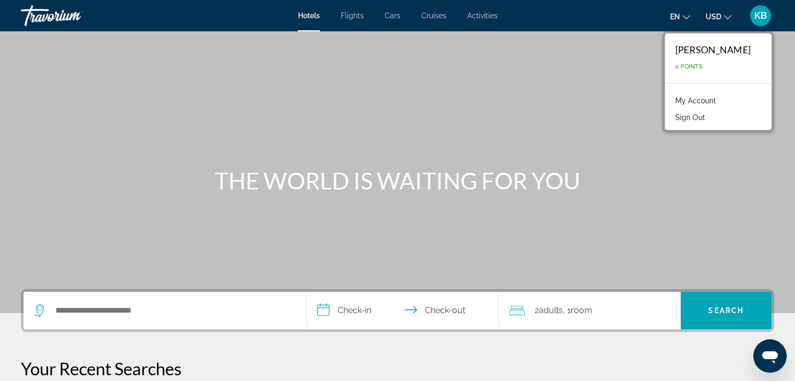  I want to click on span: Search, so click(726, 311).